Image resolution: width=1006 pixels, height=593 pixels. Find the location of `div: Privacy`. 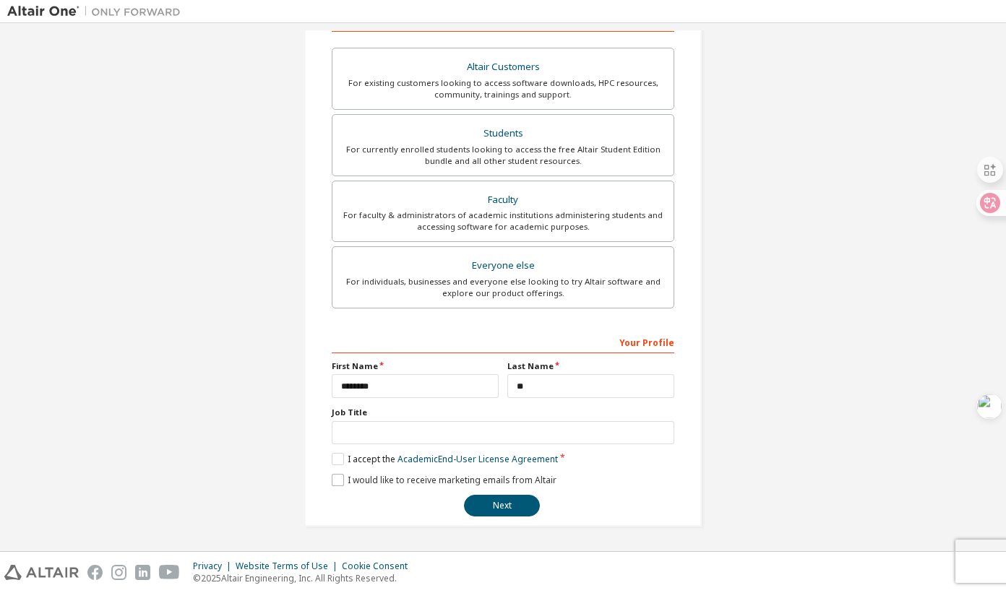

div: Privacy is located at coordinates (214, 566).